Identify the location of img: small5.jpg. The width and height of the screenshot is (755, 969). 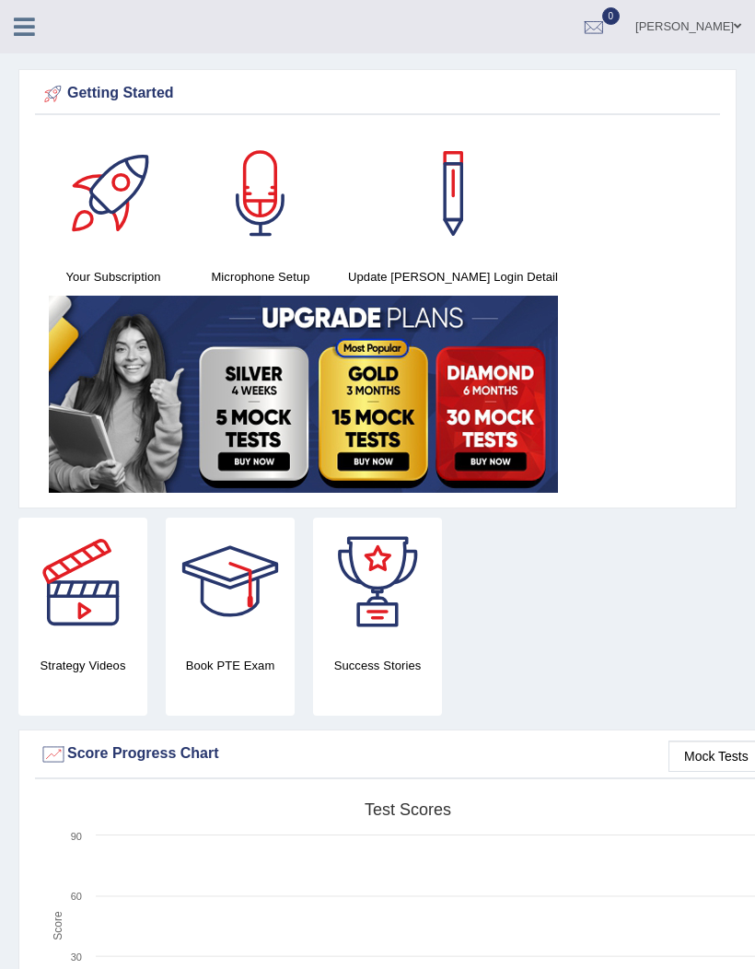
(303, 394).